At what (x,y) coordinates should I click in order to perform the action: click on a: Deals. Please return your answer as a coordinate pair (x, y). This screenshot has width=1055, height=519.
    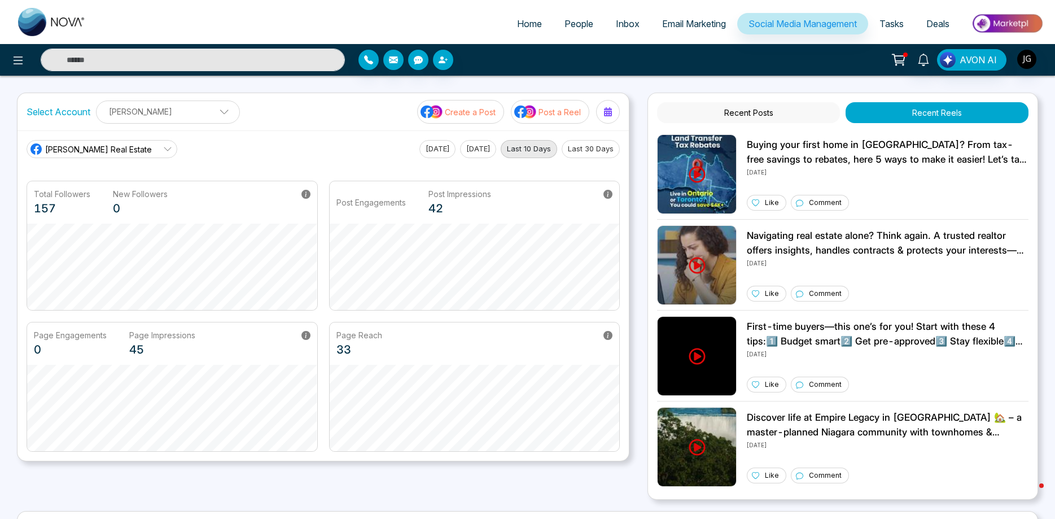
    Looking at the image, I should click on (938, 24).